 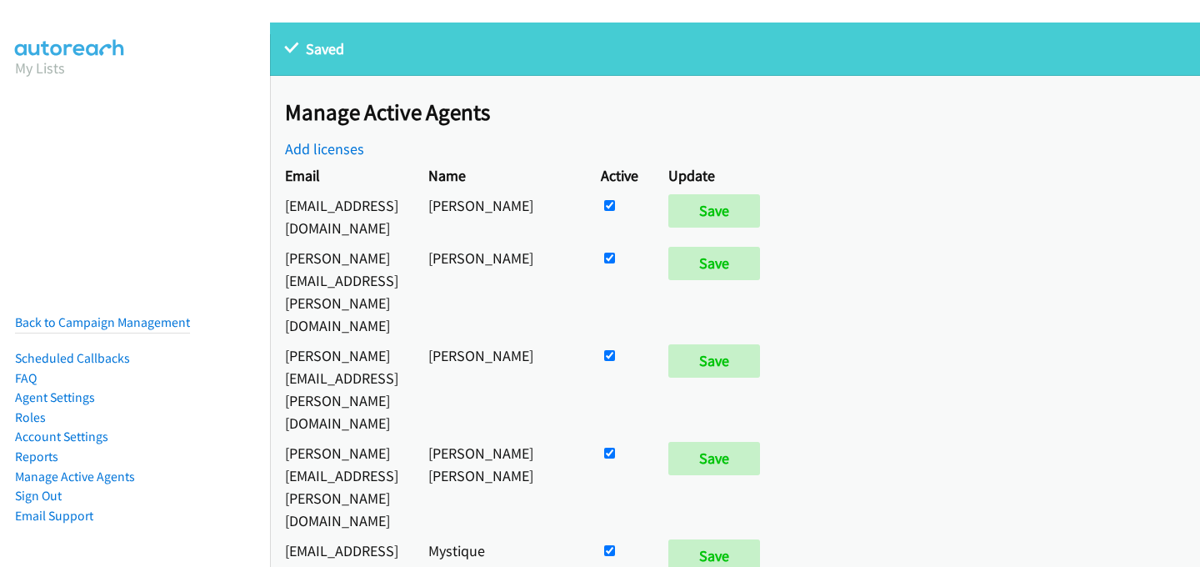 What do you see at coordinates (26, 378) in the screenshot?
I see `a: FAQ` at bounding box center [26, 378].